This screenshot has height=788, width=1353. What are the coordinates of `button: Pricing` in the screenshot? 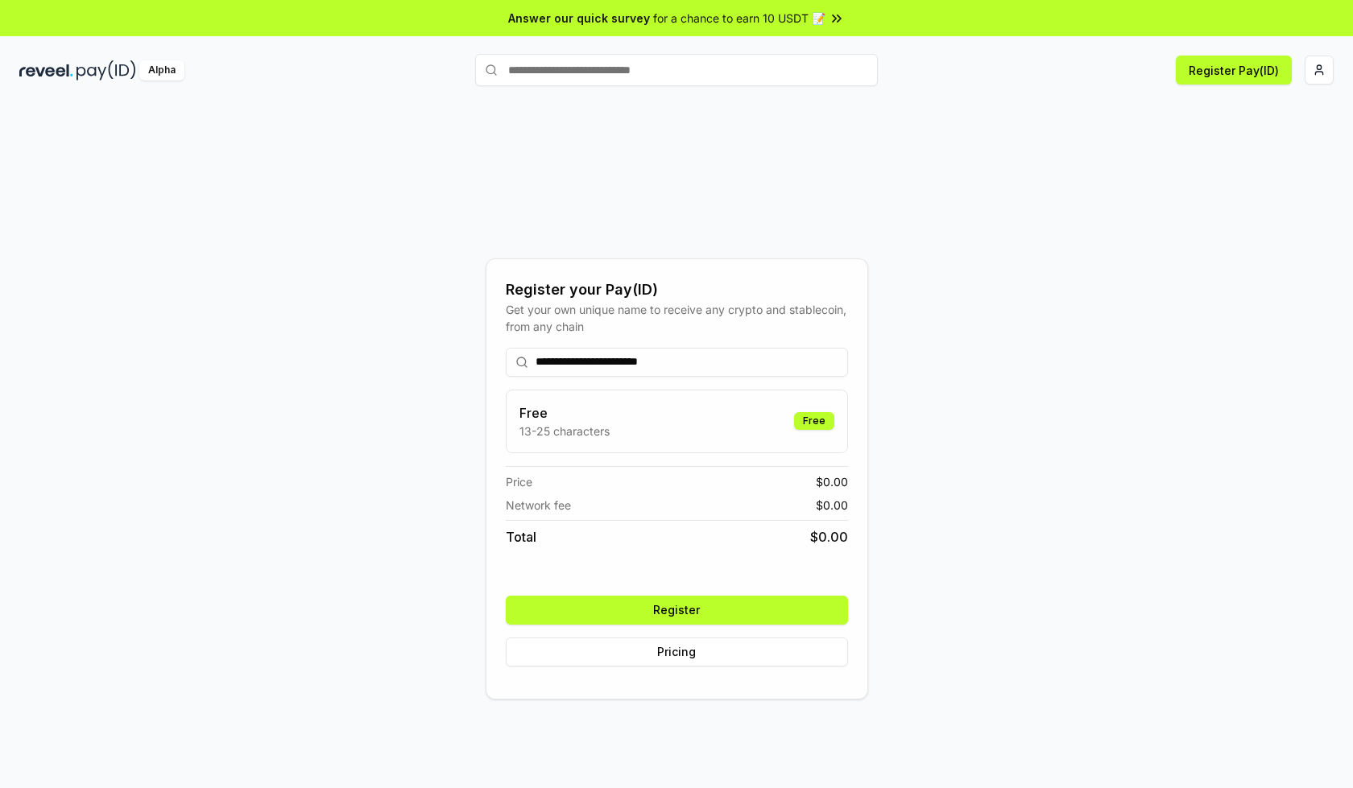 It's located at (676, 652).